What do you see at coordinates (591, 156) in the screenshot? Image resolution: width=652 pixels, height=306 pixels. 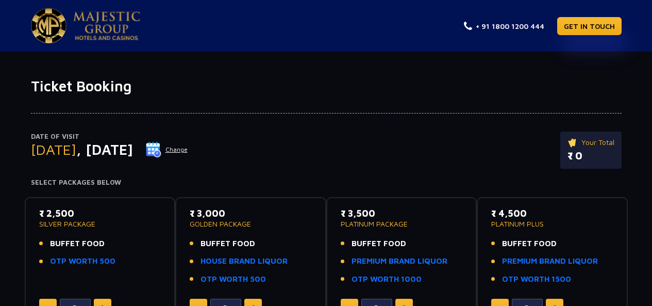 I see `p: ₹ 0` at bounding box center [591, 156].